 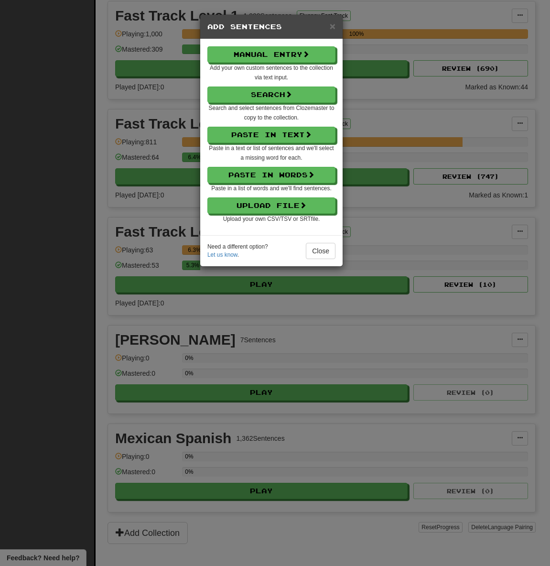 What do you see at coordinates (271, 153) in the screenshot?
I see `small: Paste in a text or list of sentences and we'll select a missing word for each.` at bounding box center [271, 153].